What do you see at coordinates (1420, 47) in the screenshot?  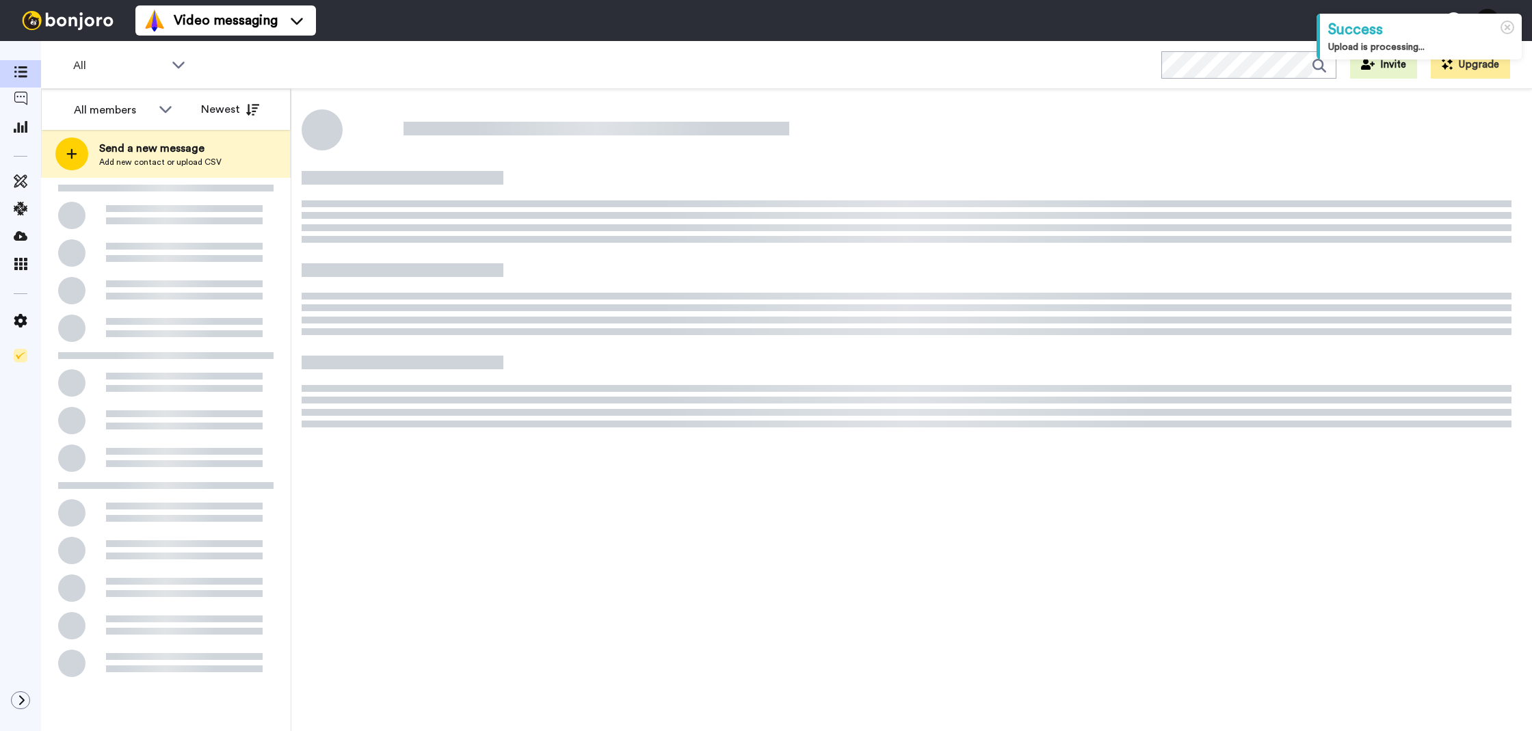 I see `div: Upload is processing...` at bounding box center [1420, 47].